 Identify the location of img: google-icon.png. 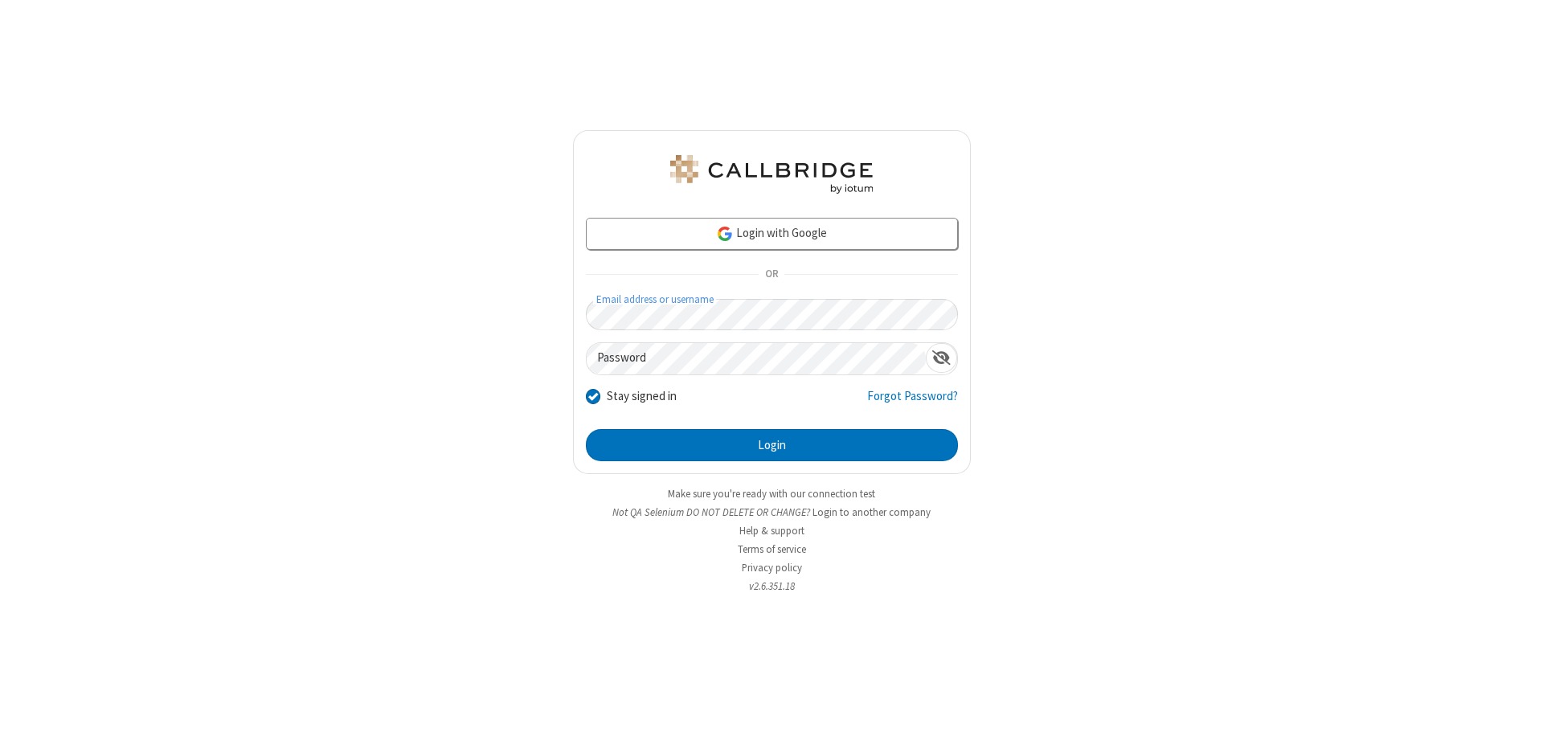
(725, 234).